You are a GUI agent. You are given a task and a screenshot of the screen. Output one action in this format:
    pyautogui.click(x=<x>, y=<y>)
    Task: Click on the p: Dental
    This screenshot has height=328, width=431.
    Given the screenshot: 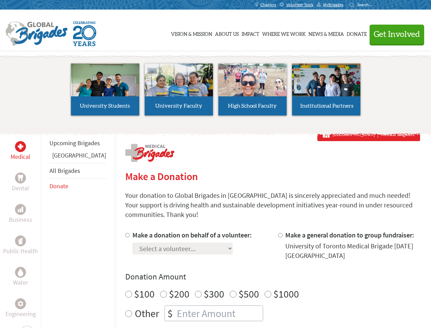 What is the action you would take?
    pyautogui.click(x=20, y=188)
    